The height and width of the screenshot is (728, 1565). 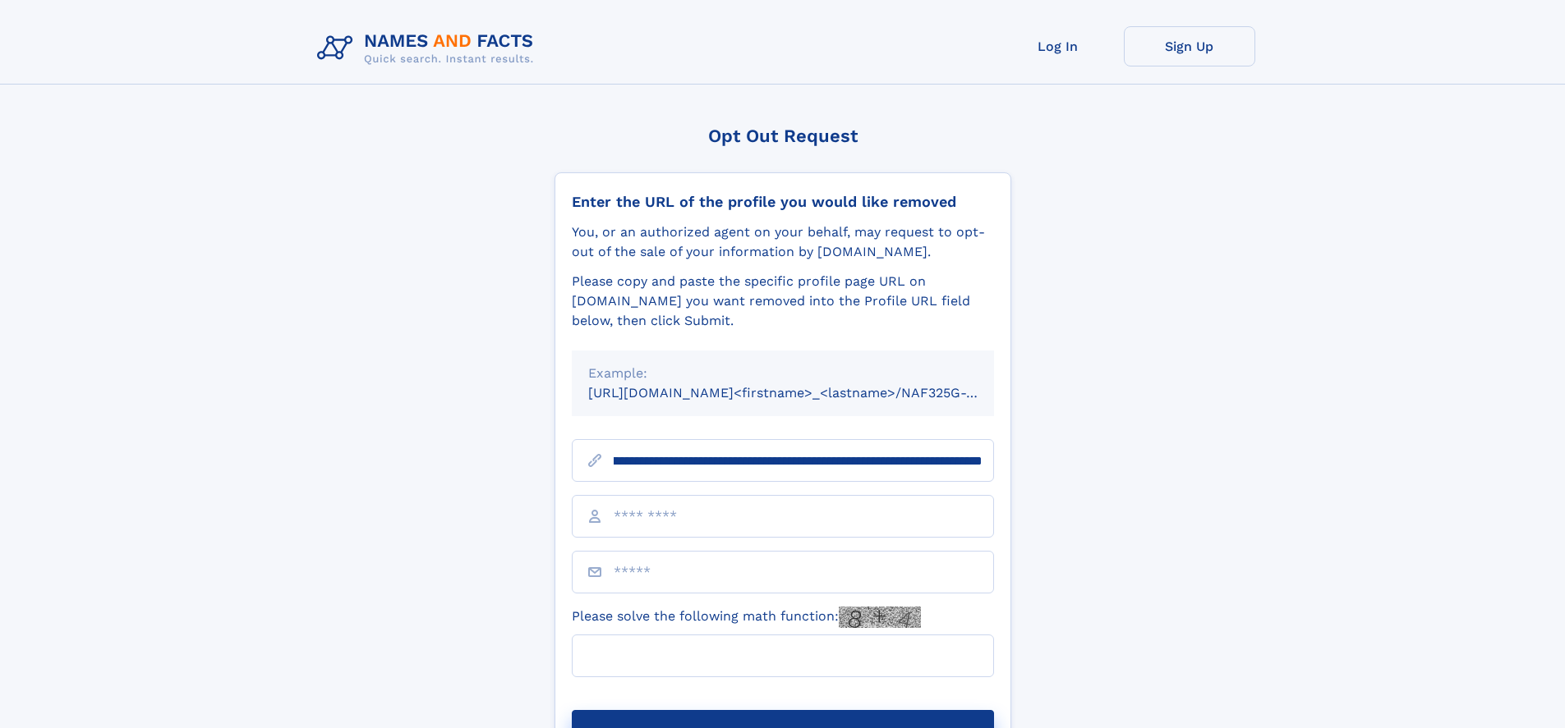 I want to click on div: Opt Out Request, so click(x=783, y=136).